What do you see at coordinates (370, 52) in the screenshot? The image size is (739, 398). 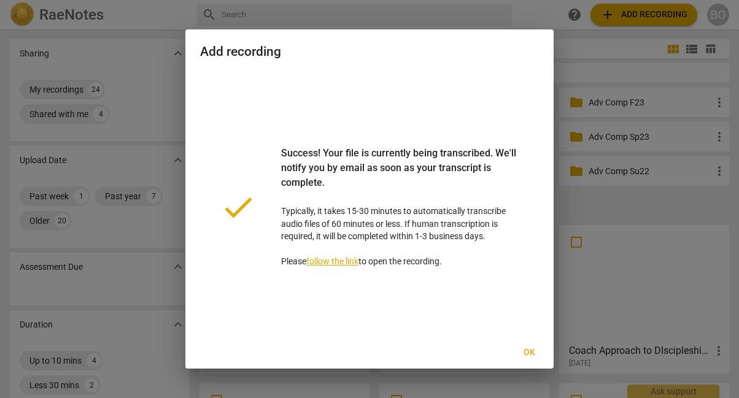 I see `h2: Add recording` at bounding box center [370, 52].